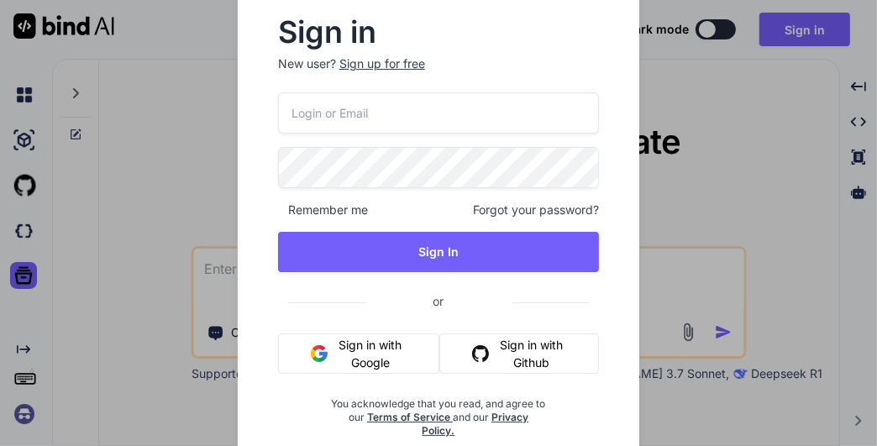 This screenshot has height=446, width=877. Describe the element at coordinates (439, 32) in the screenshot. I see `h2: Sign in` at that location.